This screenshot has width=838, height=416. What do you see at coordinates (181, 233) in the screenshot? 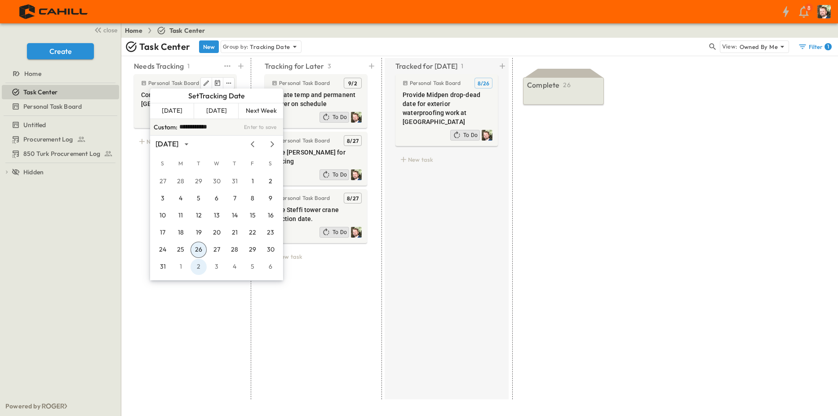
I see `button: 18` at bounding box center [181, 233].